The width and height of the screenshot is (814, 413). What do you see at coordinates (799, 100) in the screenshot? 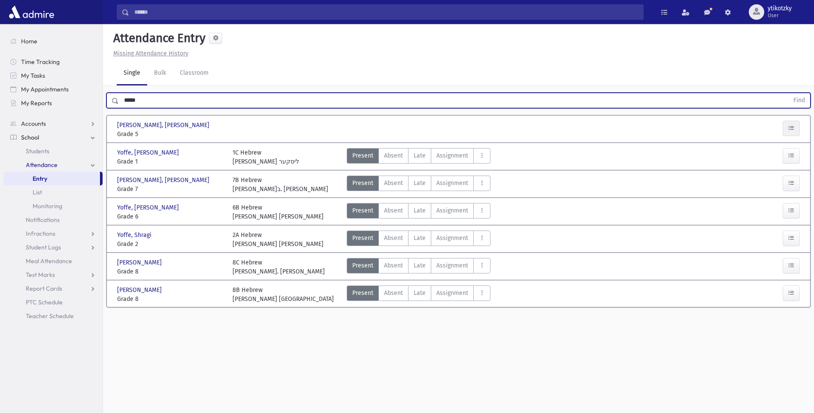
I see `button: Find` at bounding box center [799, 100].